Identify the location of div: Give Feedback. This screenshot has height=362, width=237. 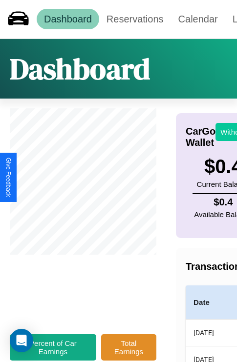
(8, 177).